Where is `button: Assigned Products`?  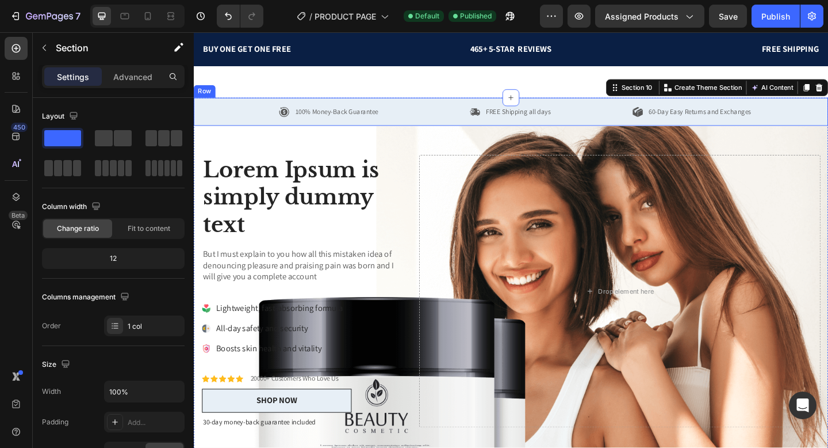 button: Assigned Products is located at coordinates (650, 16).